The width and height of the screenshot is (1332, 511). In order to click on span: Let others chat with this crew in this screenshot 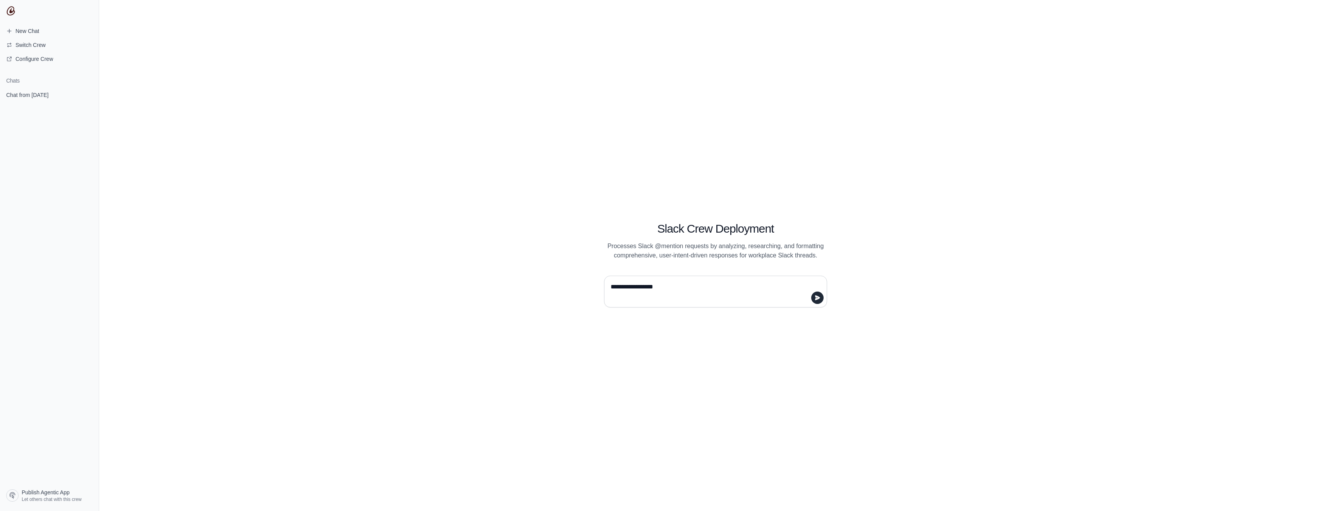, I will do `click(52, 499)`.